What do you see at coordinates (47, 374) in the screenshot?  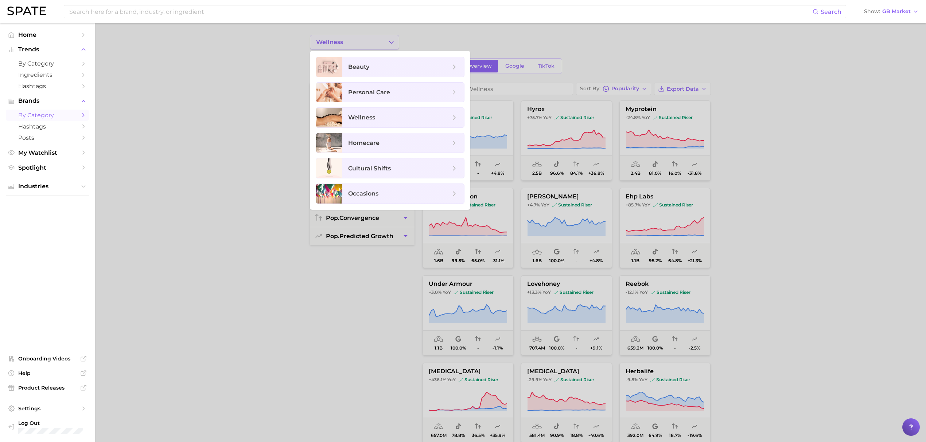 I see `a: Help` at bounding box center [47, 374].